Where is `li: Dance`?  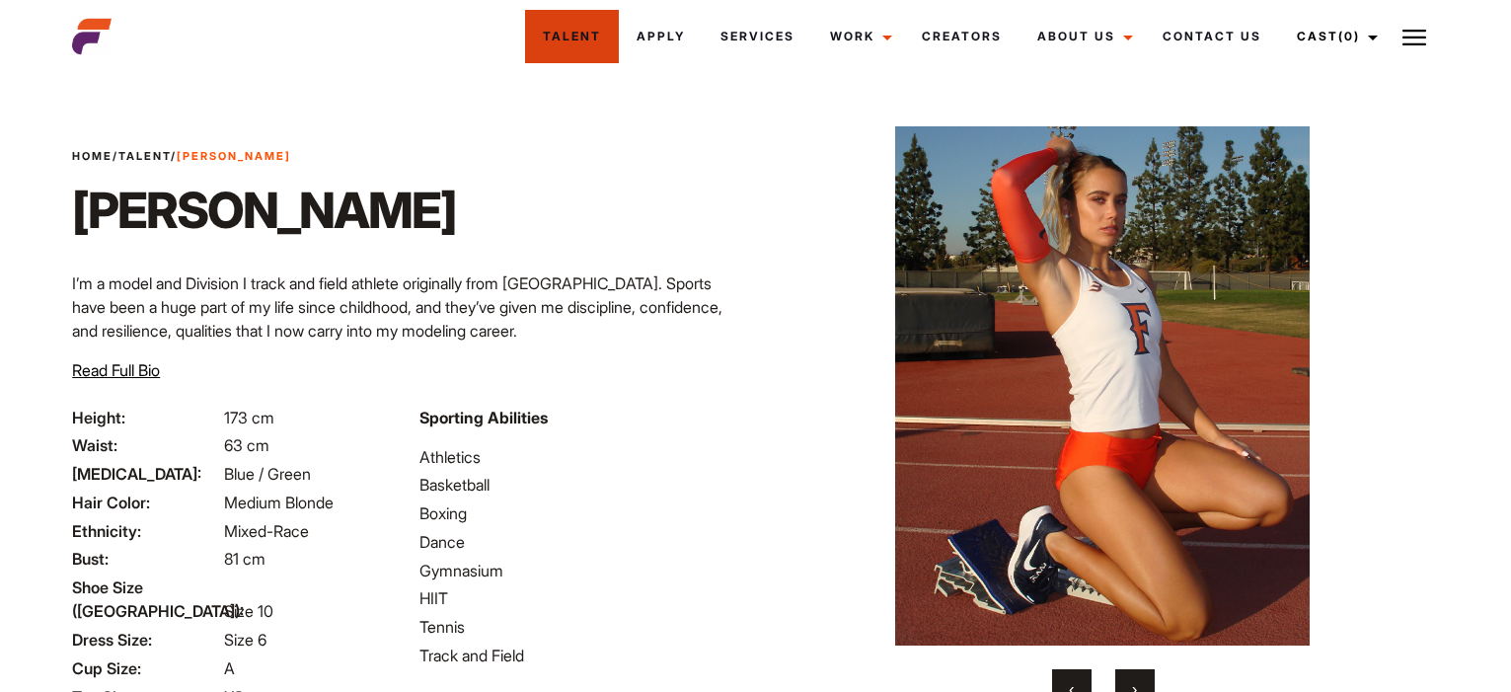
li: Dance is located at coordinates (581, 542).